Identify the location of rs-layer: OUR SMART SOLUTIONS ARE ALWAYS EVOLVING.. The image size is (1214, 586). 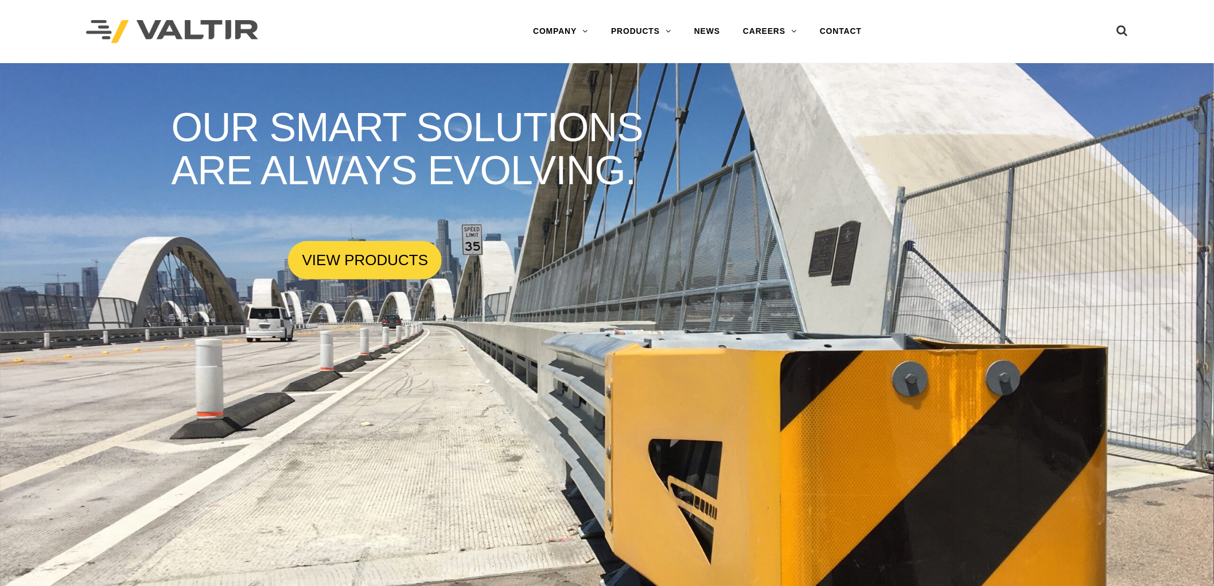
(431, 150).